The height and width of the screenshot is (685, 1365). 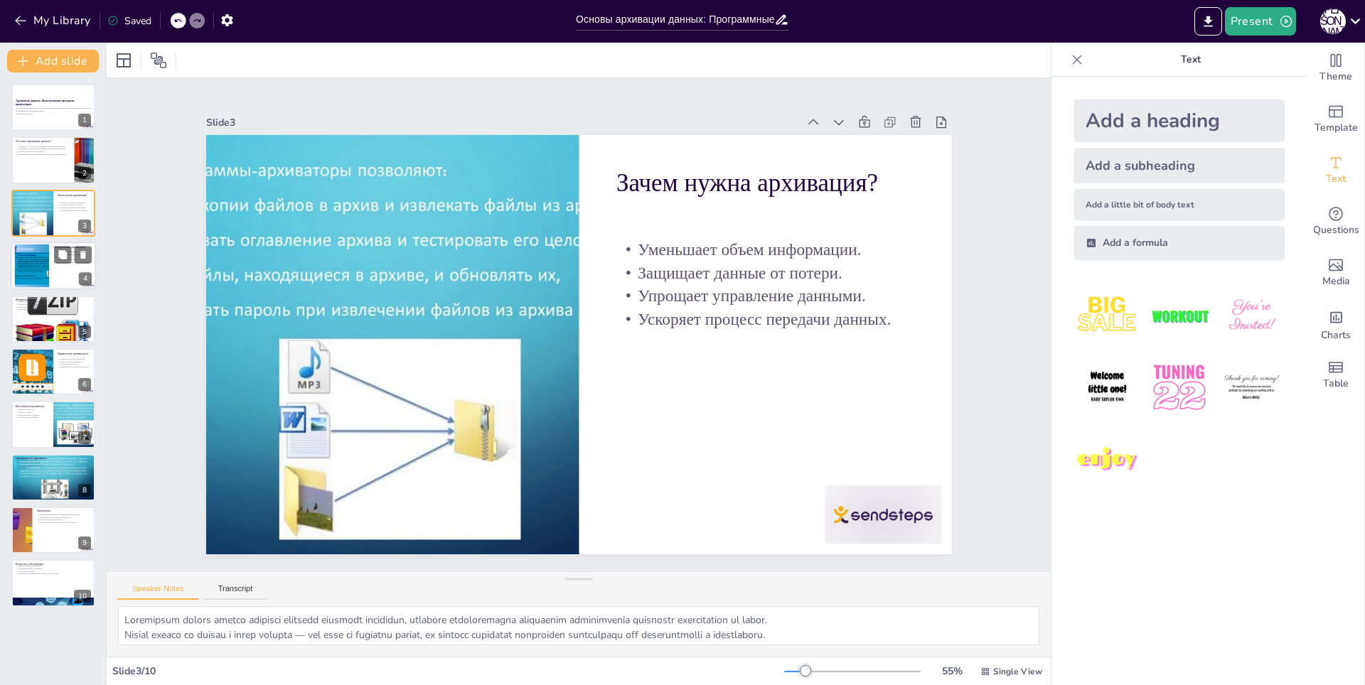 What do you see at coordinates (53, 463) in the screenshot?
I see `p: Ускорение загрузки файлов.` at bounding box center [53, 463].